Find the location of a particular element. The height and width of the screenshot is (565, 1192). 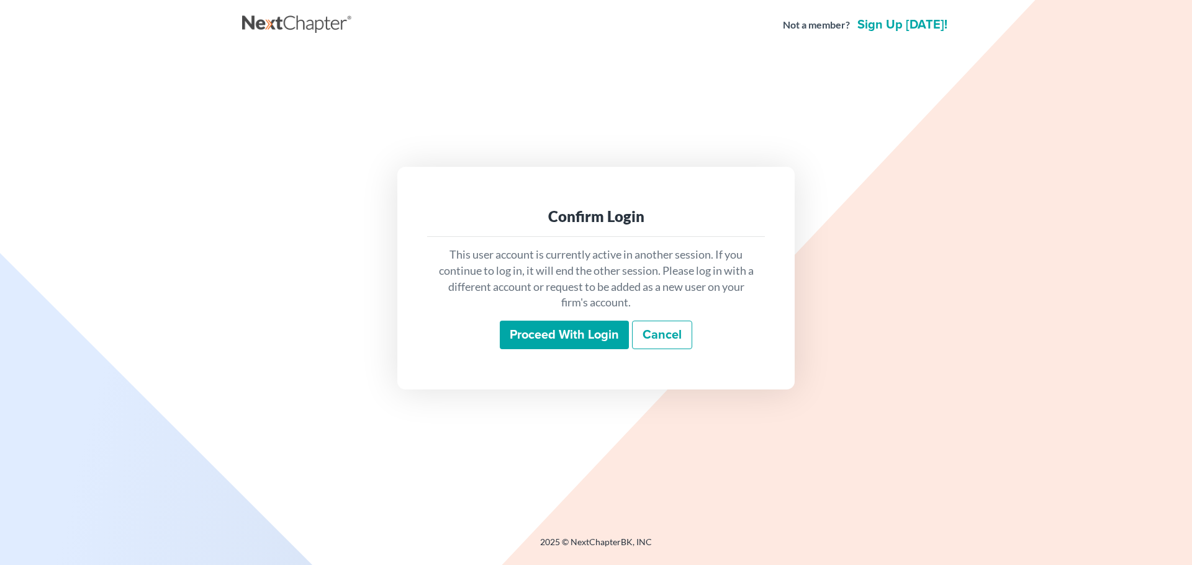

strong: Not a member? is located at coordinates (816, 25).